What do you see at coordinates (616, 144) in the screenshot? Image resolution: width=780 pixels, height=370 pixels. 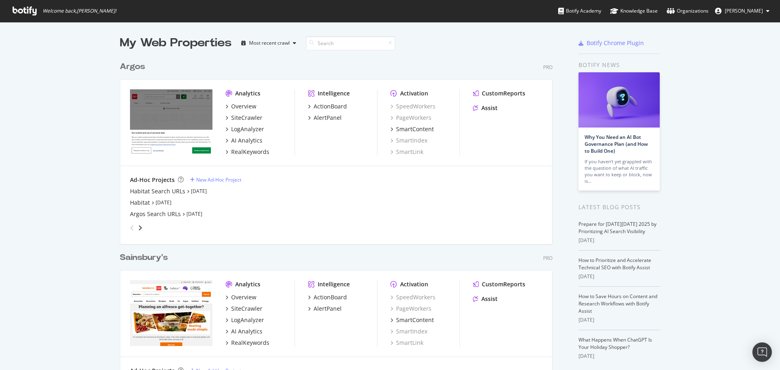 I see `a: Why You Need an AI Bot Governance Plan (and How to Build One)` at bounding box center [616, 144].